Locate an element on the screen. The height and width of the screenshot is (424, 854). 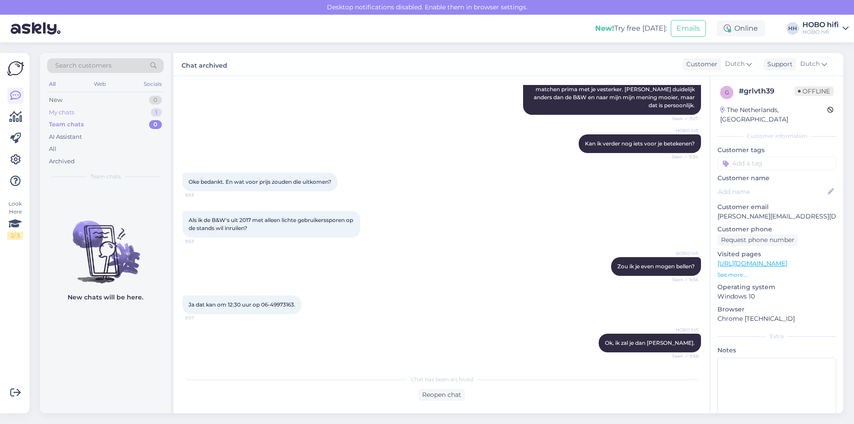
div: 1 is located at coordinates (156, 112).